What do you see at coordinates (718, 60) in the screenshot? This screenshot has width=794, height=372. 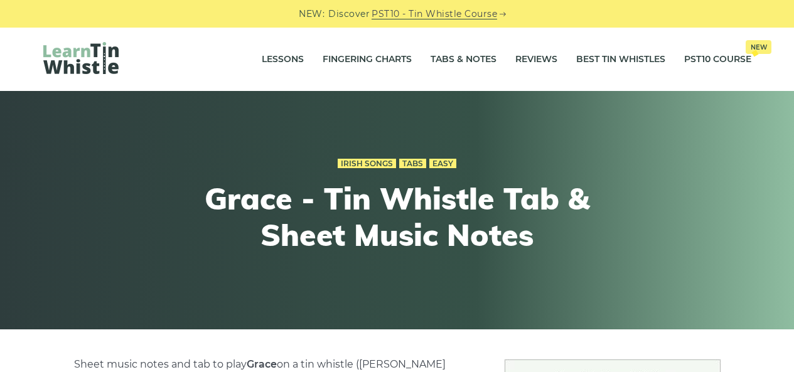 I see `a: PST10 CourseNew` at bounding box center [718, 60].